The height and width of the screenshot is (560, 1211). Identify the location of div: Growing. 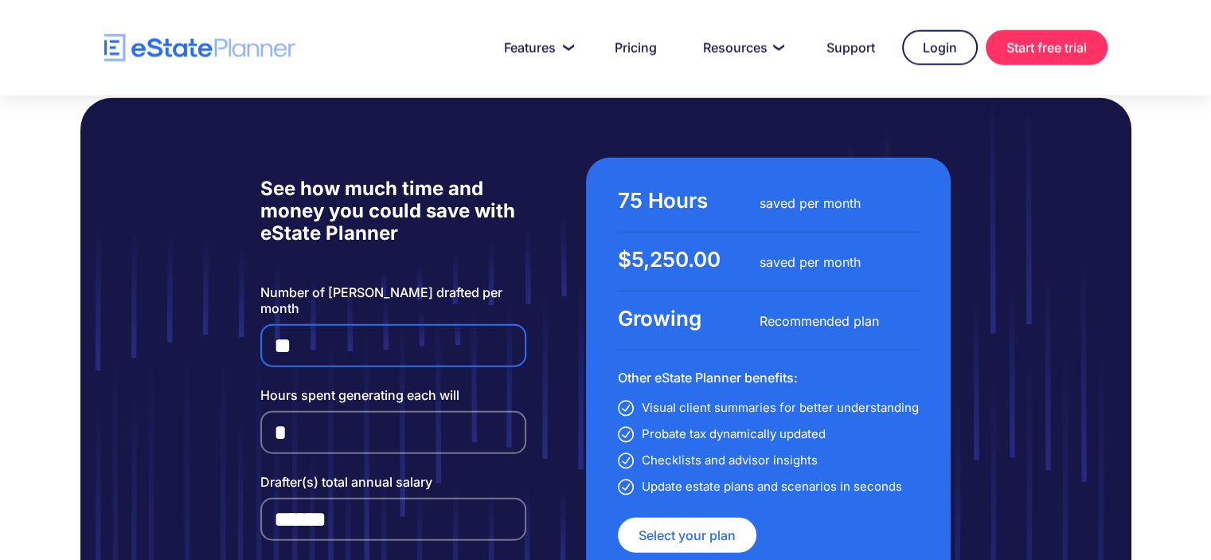
(689, 318).